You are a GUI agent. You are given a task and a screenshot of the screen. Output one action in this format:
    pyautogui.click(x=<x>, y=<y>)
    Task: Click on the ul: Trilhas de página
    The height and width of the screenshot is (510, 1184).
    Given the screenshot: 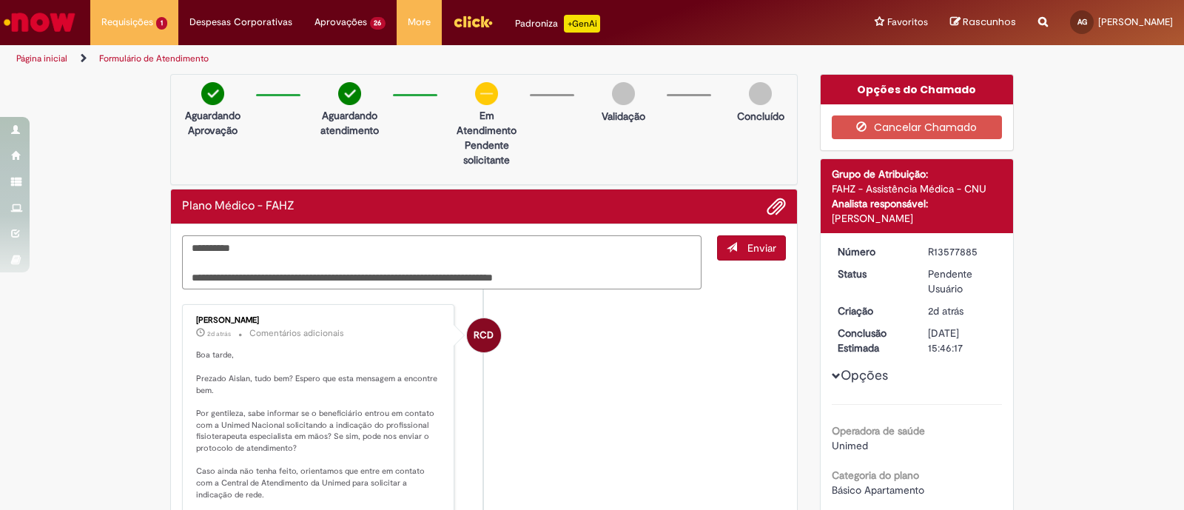 What is the action you would take?
    pyautogui.click(x=394, y=58)
    